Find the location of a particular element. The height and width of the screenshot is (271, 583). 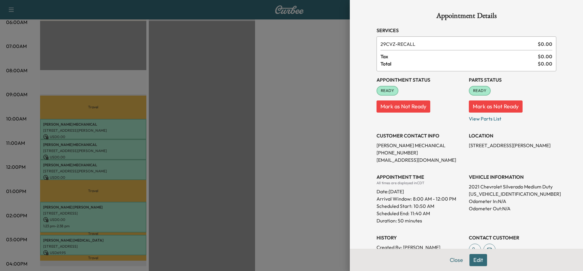

p: Odometer Out: N/A is located at coordinates (513, 209).